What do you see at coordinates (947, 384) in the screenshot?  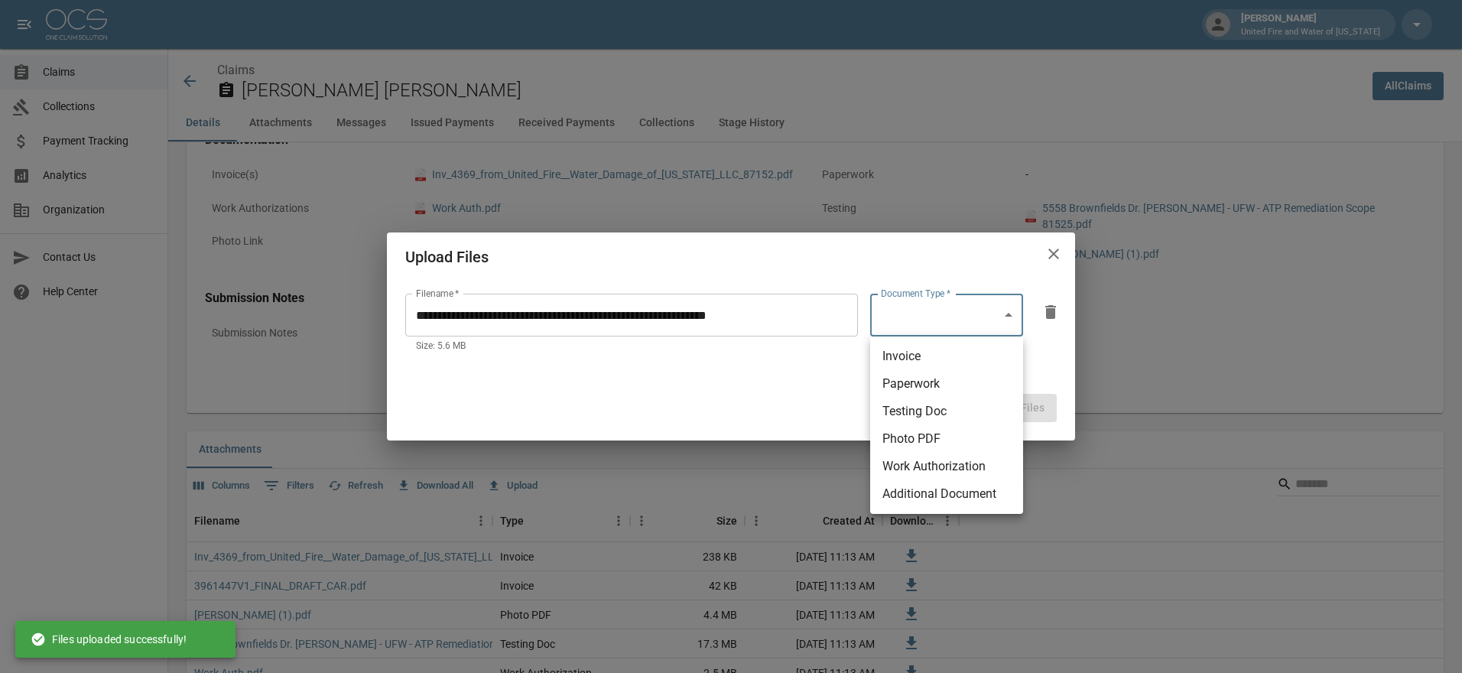 I see `li: Paperwork` at bounding box center [947, 384].